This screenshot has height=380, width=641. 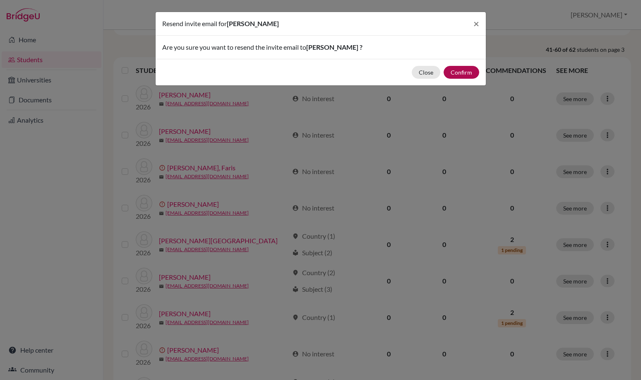 I want to click on button: Confirm, so click(x=462, y=72).